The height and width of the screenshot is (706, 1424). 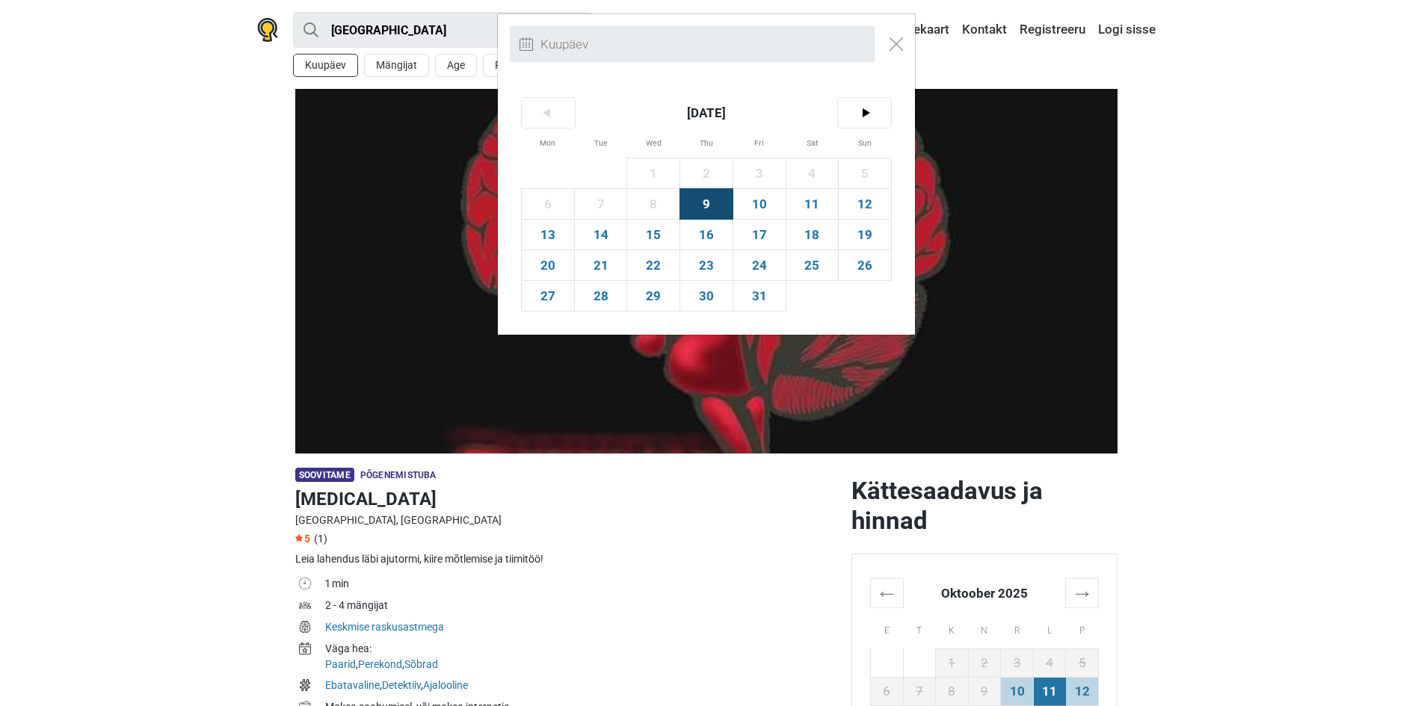 What do you see at coordinates (548, 143) in the screenshot?
I see `span: Mon` at bounding box center [548, 143].